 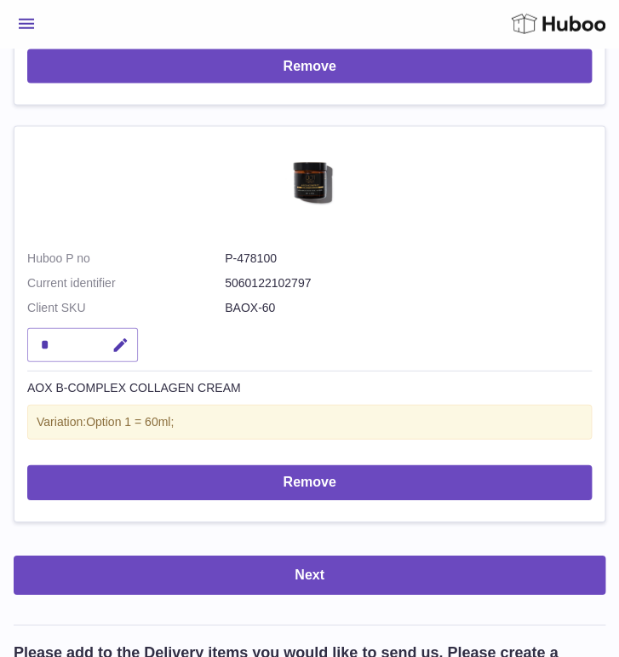 I want to click on dt: Huboo P no, so click(x=126, y=258).